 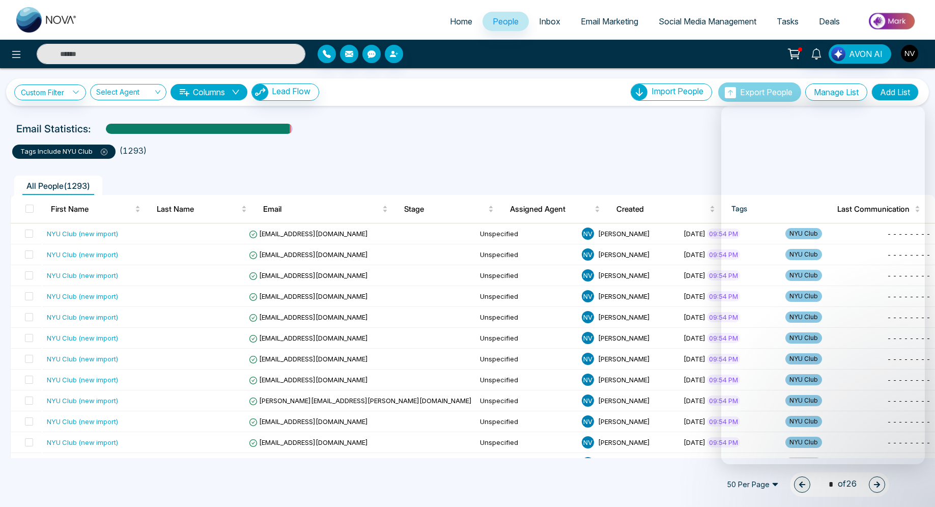 What do you see at coordinates (283, 92) in the screenshot?
I see `a: Lead FlowLead Flow` at bounding box center [283, 92].